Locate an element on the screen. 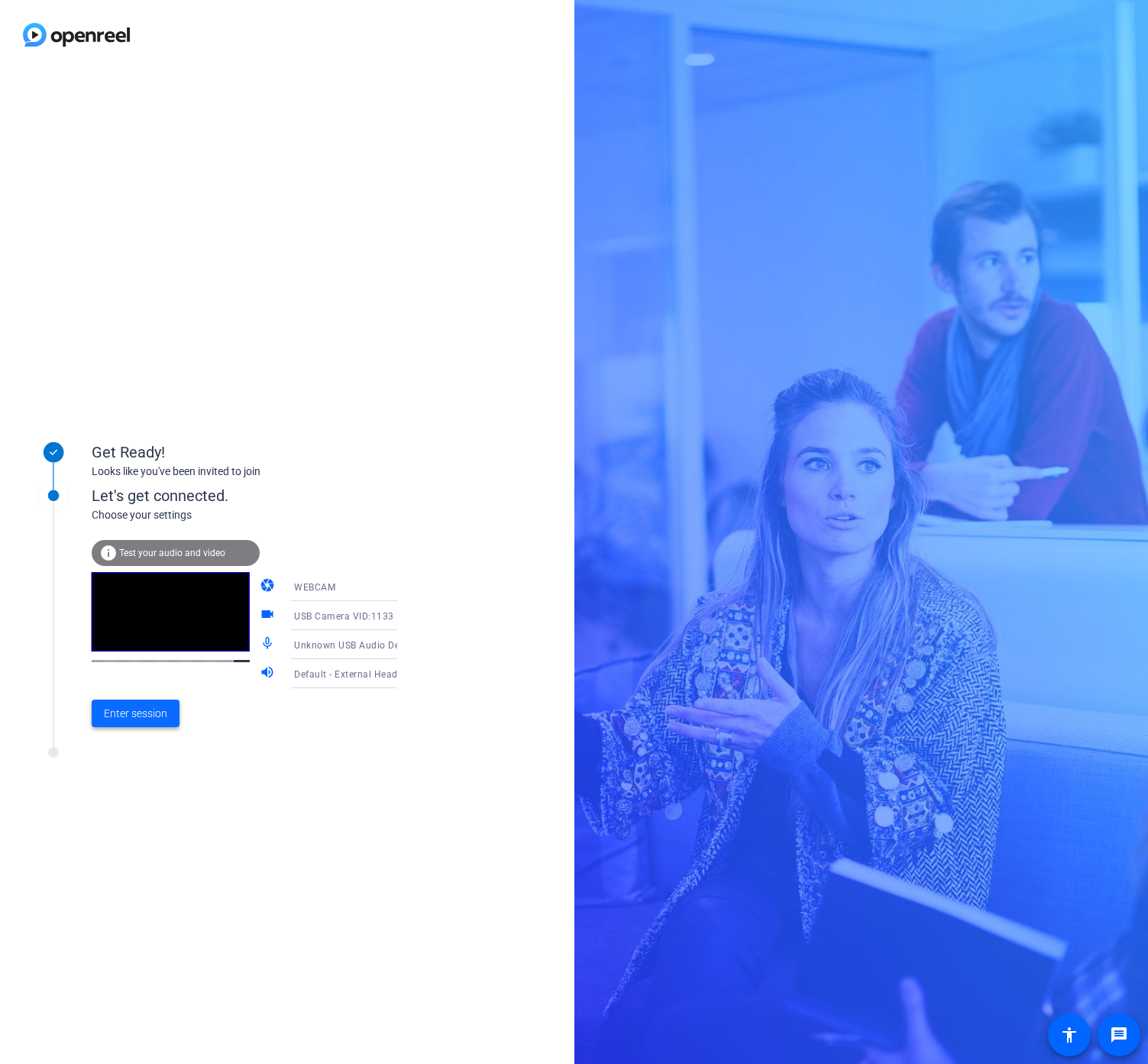 The width and height of the screenshot is (1148, 1064). mat-icon: volume_up is located at coordinates (268, 674).